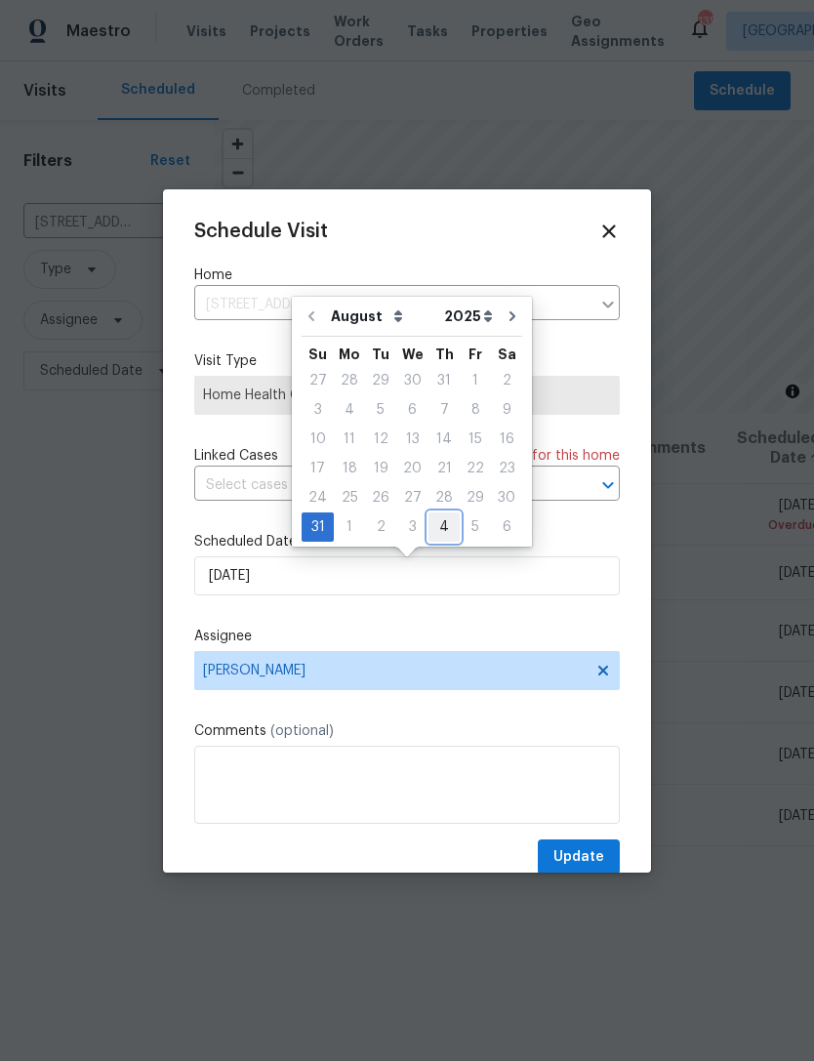 Image resolution: width=814 pixels, height=1061 pixels. Describe the element at coordinates (317, 468) in the screenshot. I see `div: Sun Aug 17 2025` at that location.